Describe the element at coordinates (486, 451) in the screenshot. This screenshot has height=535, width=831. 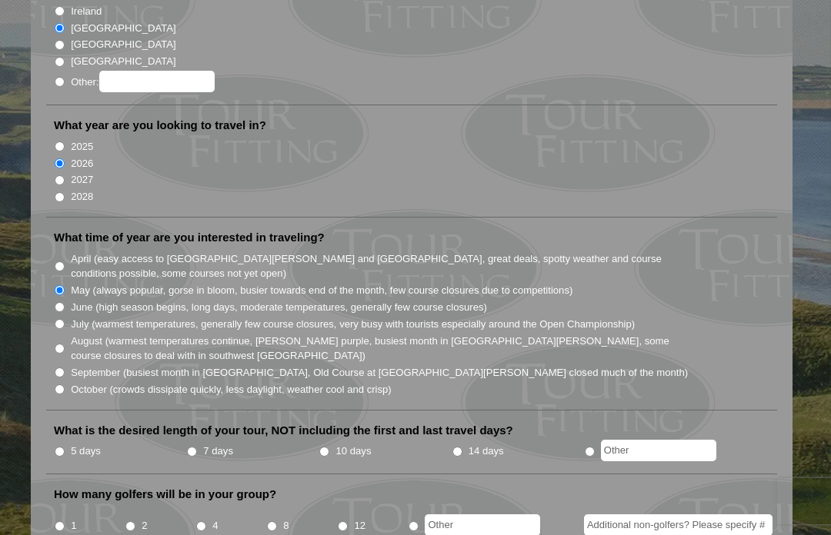
I see `label: 14 days` at that location.